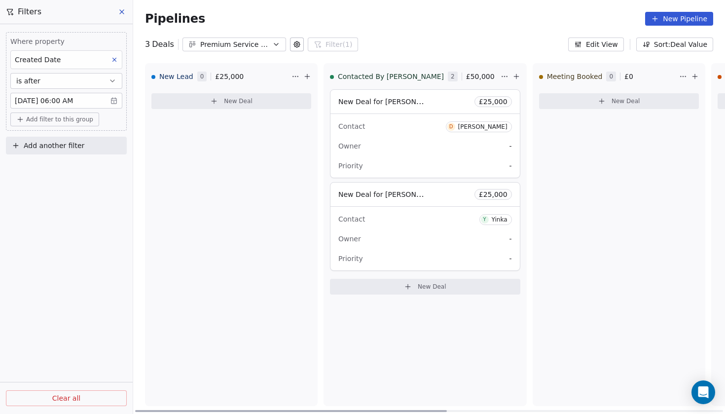 The image size is (725, 414). I want to click on span: 2, so click(453, 76).